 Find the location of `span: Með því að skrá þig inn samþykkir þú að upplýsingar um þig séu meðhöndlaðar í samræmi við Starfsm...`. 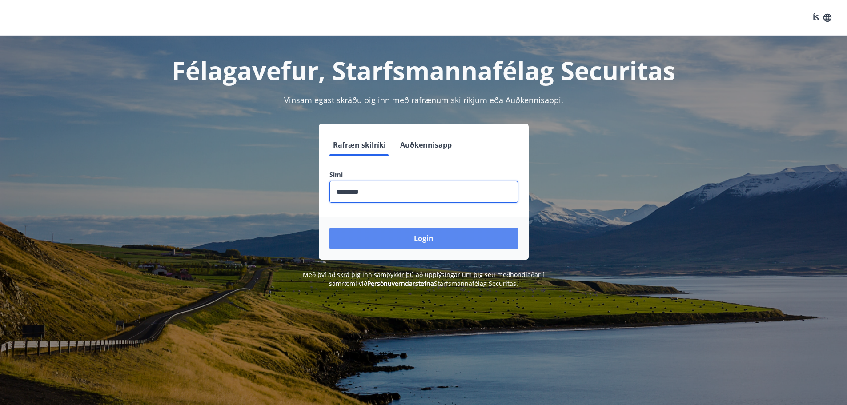

span: Með því að skrá þig inn samþykkir þú að upplýsingar um þig séu meðhöndlaðar í samræmi við Starfsm... is located at coordinates (423, 279).